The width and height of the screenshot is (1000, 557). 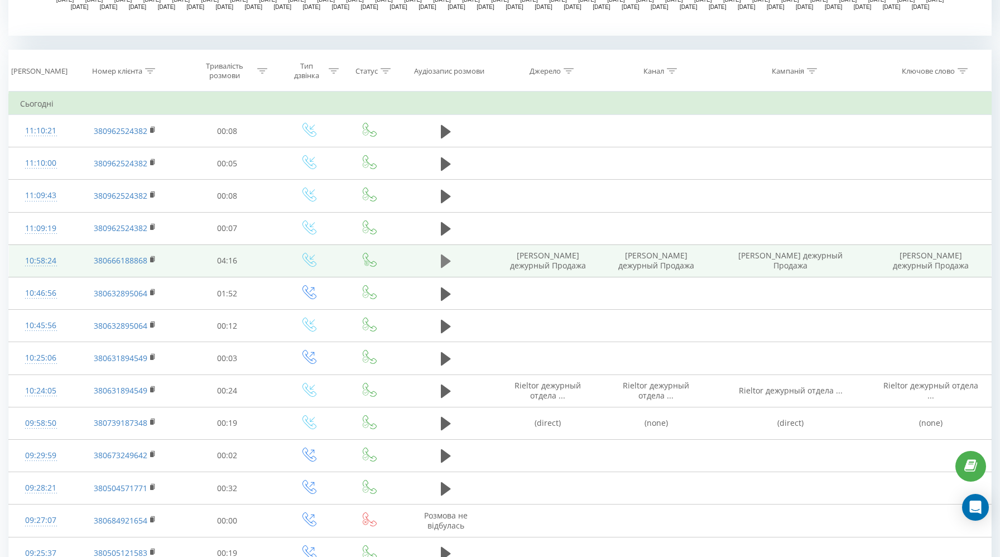 I want to click on div: Джерело, so click(x=545, y=71).